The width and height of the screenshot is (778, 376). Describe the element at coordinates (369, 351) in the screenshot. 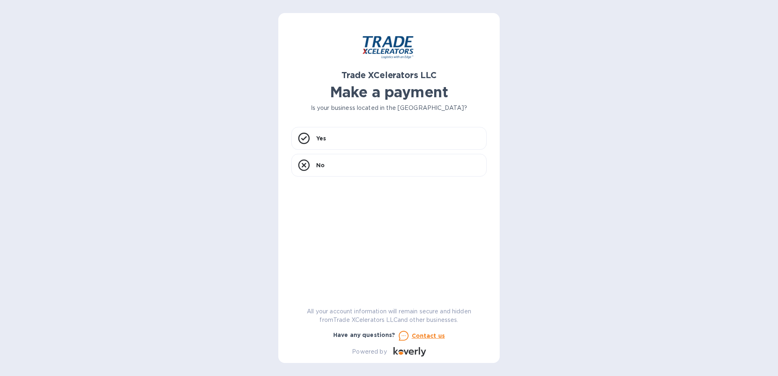

I see `p: Powered by` at that location.